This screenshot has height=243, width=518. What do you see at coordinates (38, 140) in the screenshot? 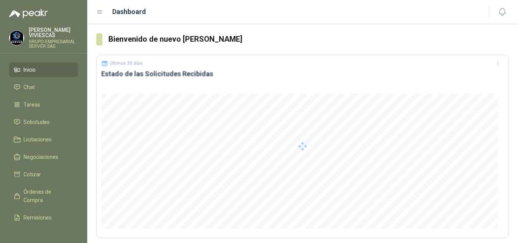
I see `span: Licitaciones` at bounding box center [38, 140].